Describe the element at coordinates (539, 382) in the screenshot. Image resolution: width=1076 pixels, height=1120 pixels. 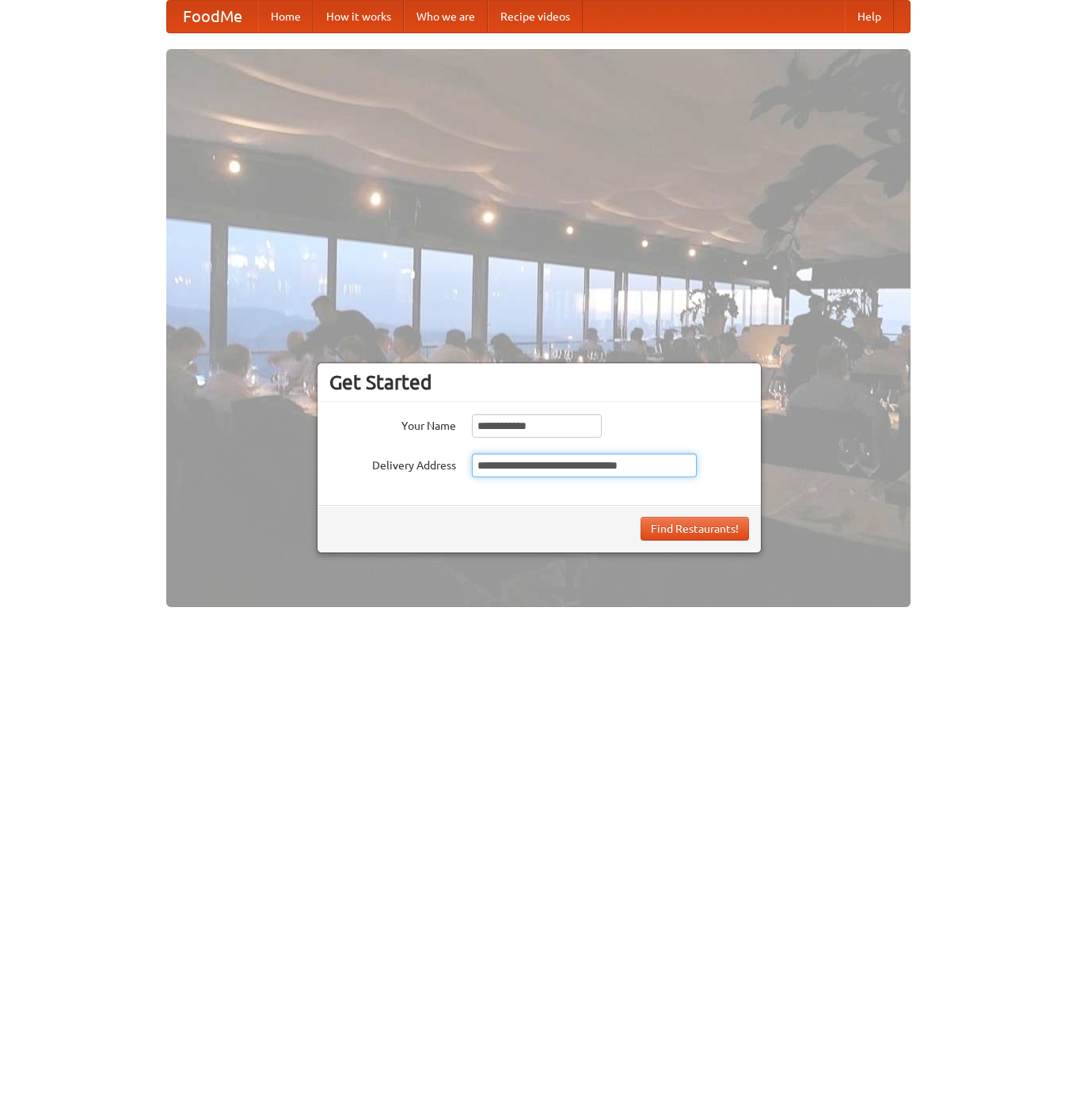
I see `h3: Get Started` at that location.